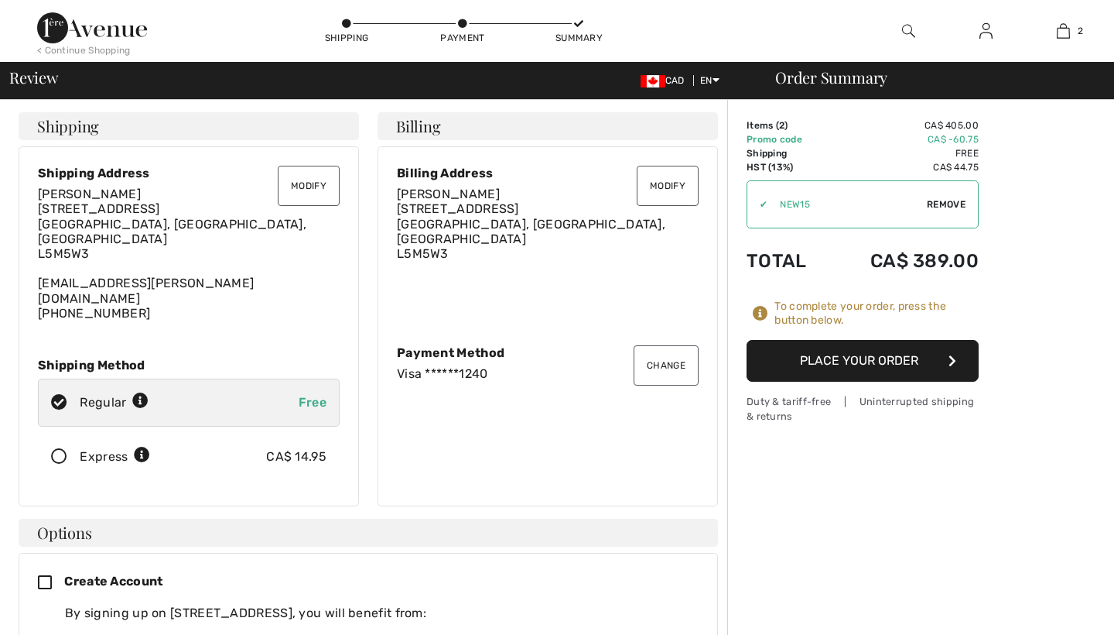 The width and height of the screenshot is (1114, 635). I want to click on td: Items ( ), so click(788, 125).